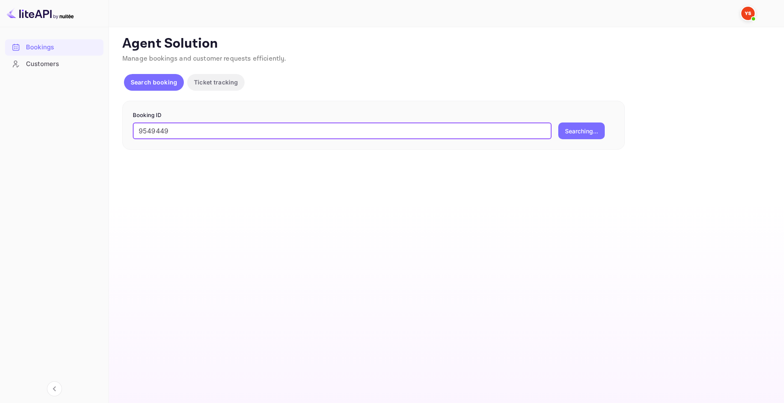 The width and height of the screenshot is (784, 403). What do you see at coordinates (373, 116) in the screenshot?
I see `p: Booking ID` at bounding box center [373, 116].